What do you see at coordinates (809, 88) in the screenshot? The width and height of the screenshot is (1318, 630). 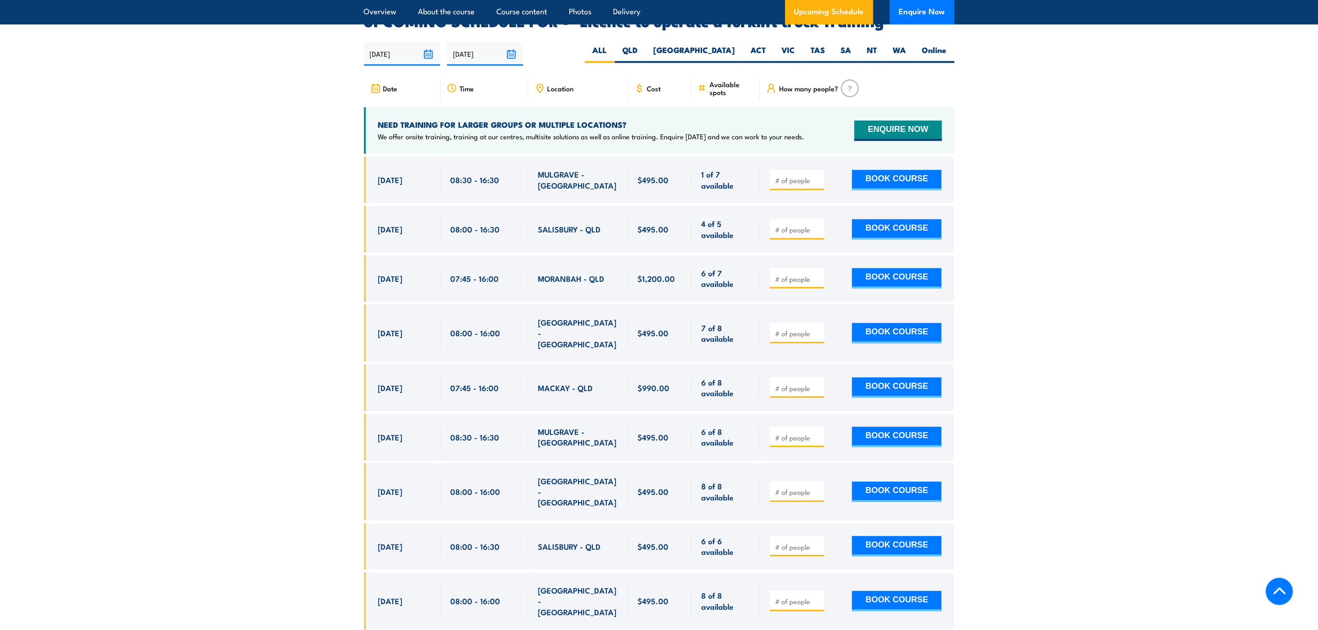 I see `span: How many people?` at bounding box center [809, 88].